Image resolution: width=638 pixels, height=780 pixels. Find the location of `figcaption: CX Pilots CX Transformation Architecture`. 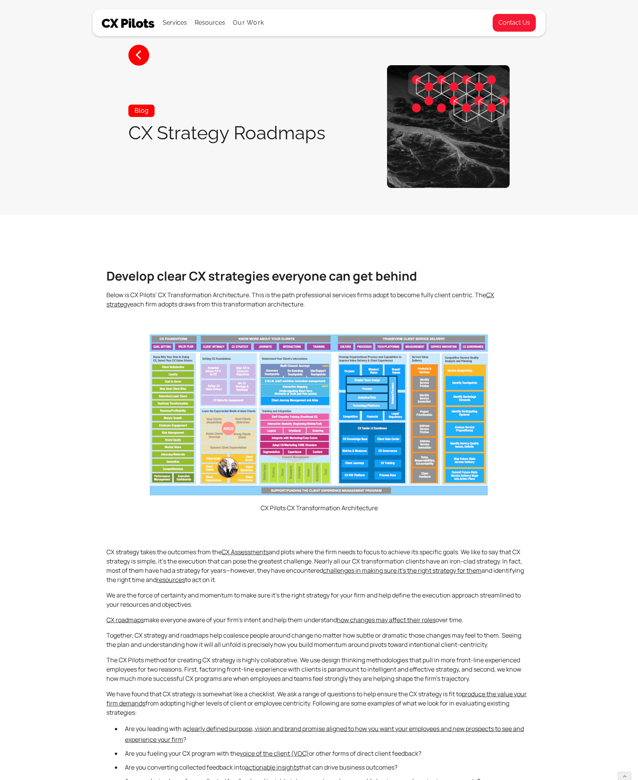

figcaption: CX Pilots CX Transformation Architecture is located at coordinates (319, 508).